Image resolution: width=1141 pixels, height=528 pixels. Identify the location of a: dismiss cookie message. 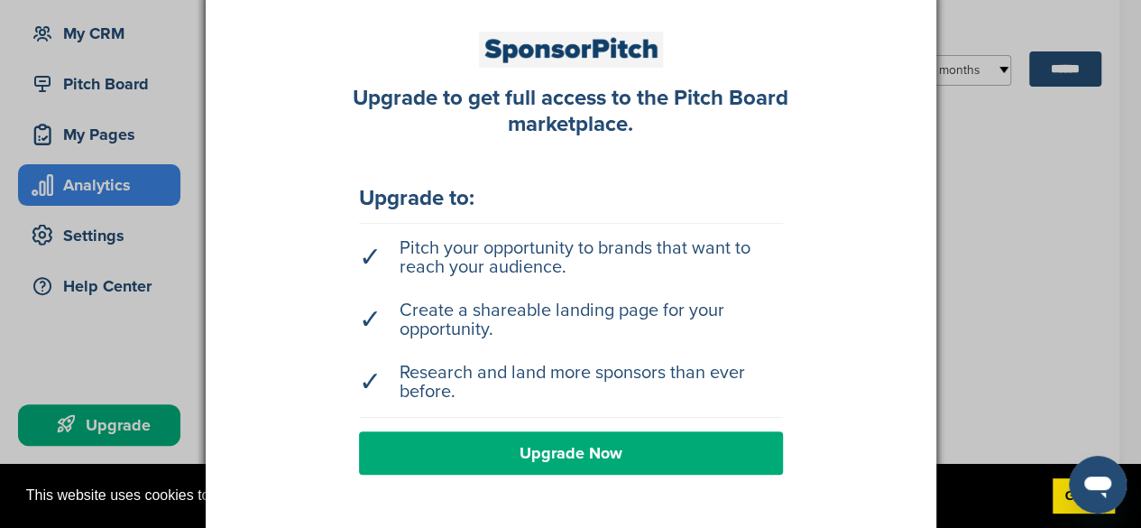
(1083, 496).